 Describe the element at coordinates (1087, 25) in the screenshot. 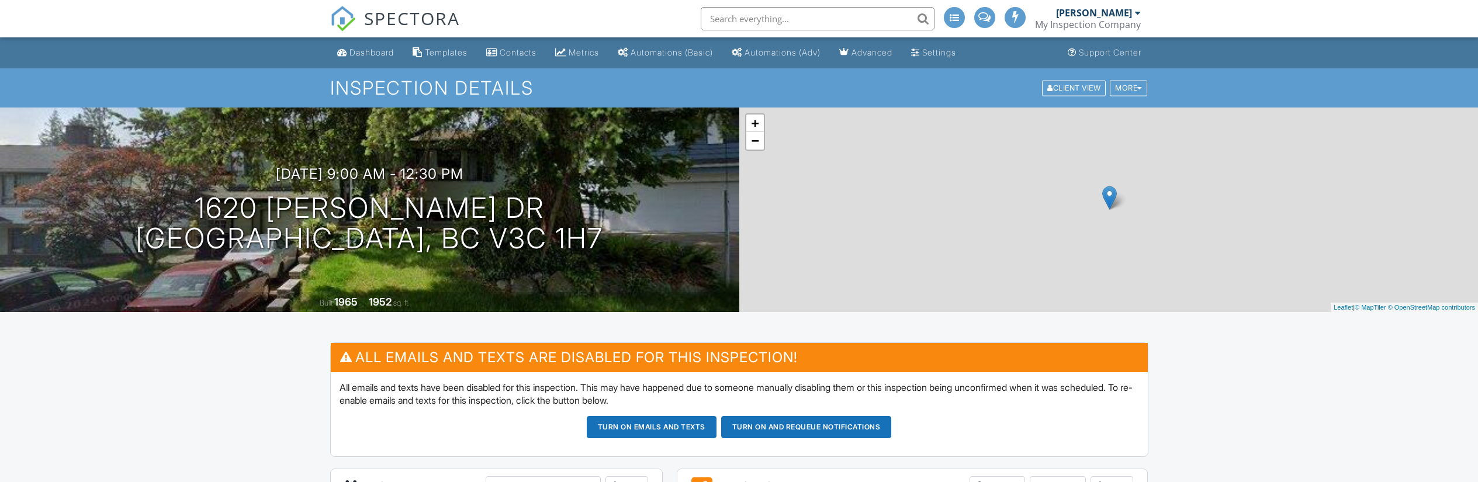

I see `div: My Inspection Company` at that location.